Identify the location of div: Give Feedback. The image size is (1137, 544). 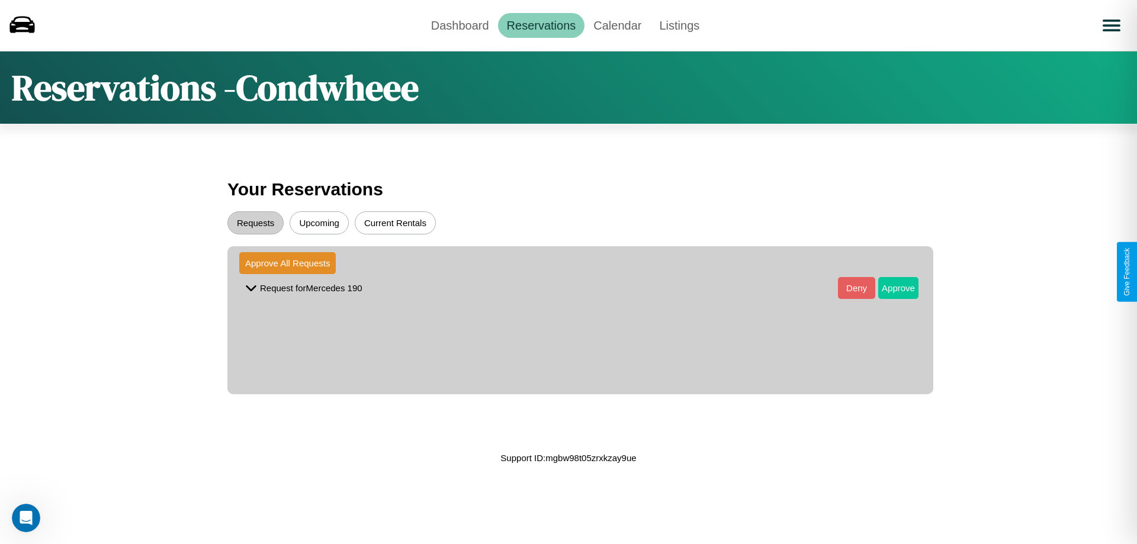
(1127, 272).